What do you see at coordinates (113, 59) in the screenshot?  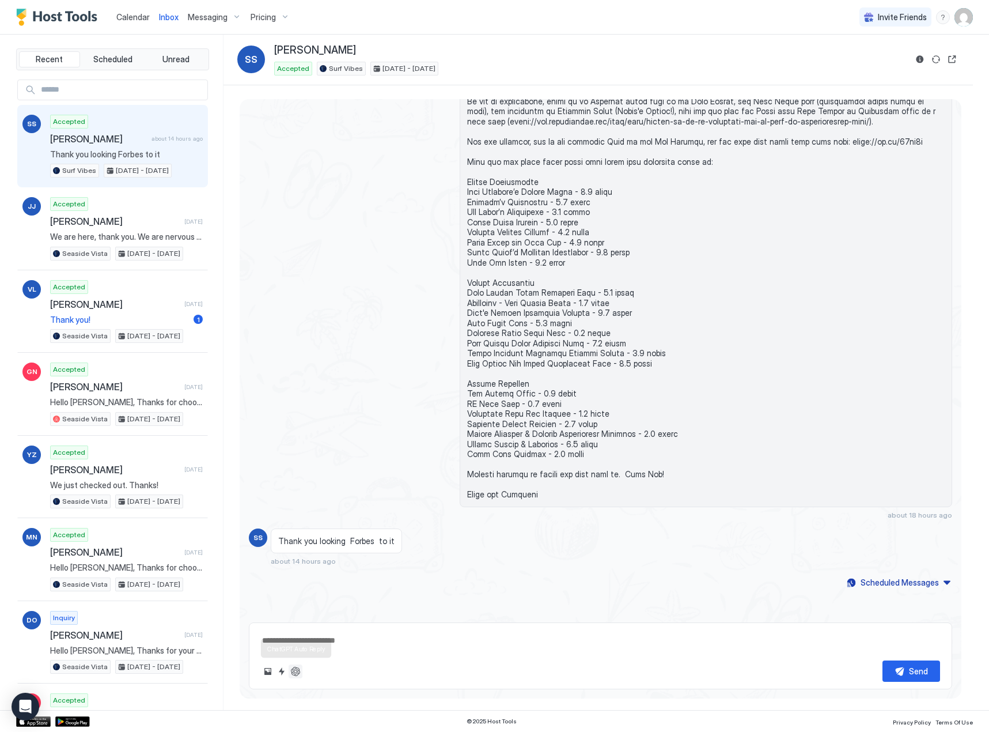 I see `span: Scheduled` at bounding box center [113, 59].